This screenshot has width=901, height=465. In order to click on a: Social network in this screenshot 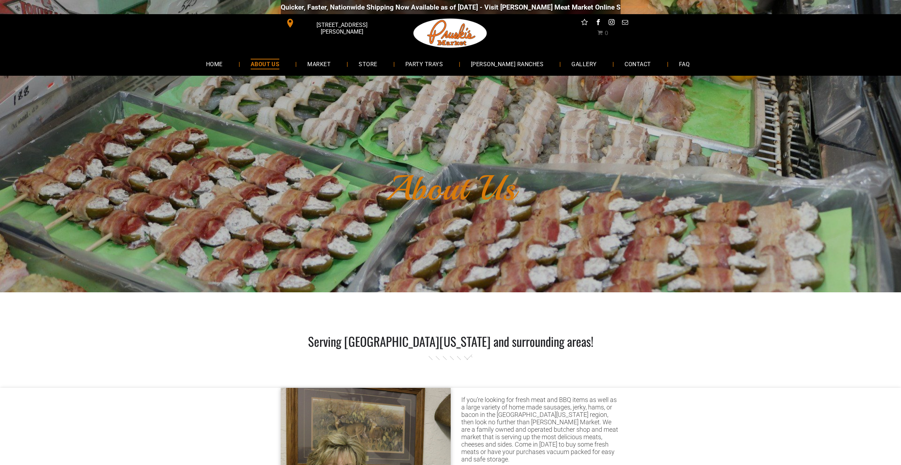, I will do `click(585, 23)`.